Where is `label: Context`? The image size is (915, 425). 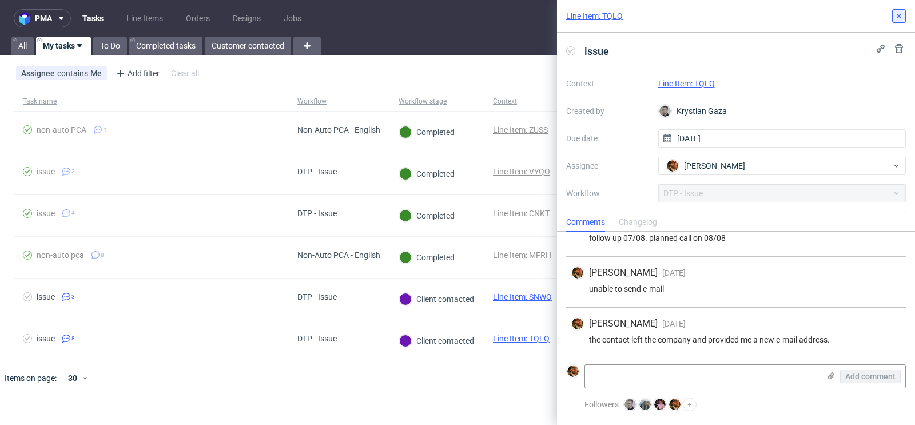 label: Context is located at coordinates (607, 83).